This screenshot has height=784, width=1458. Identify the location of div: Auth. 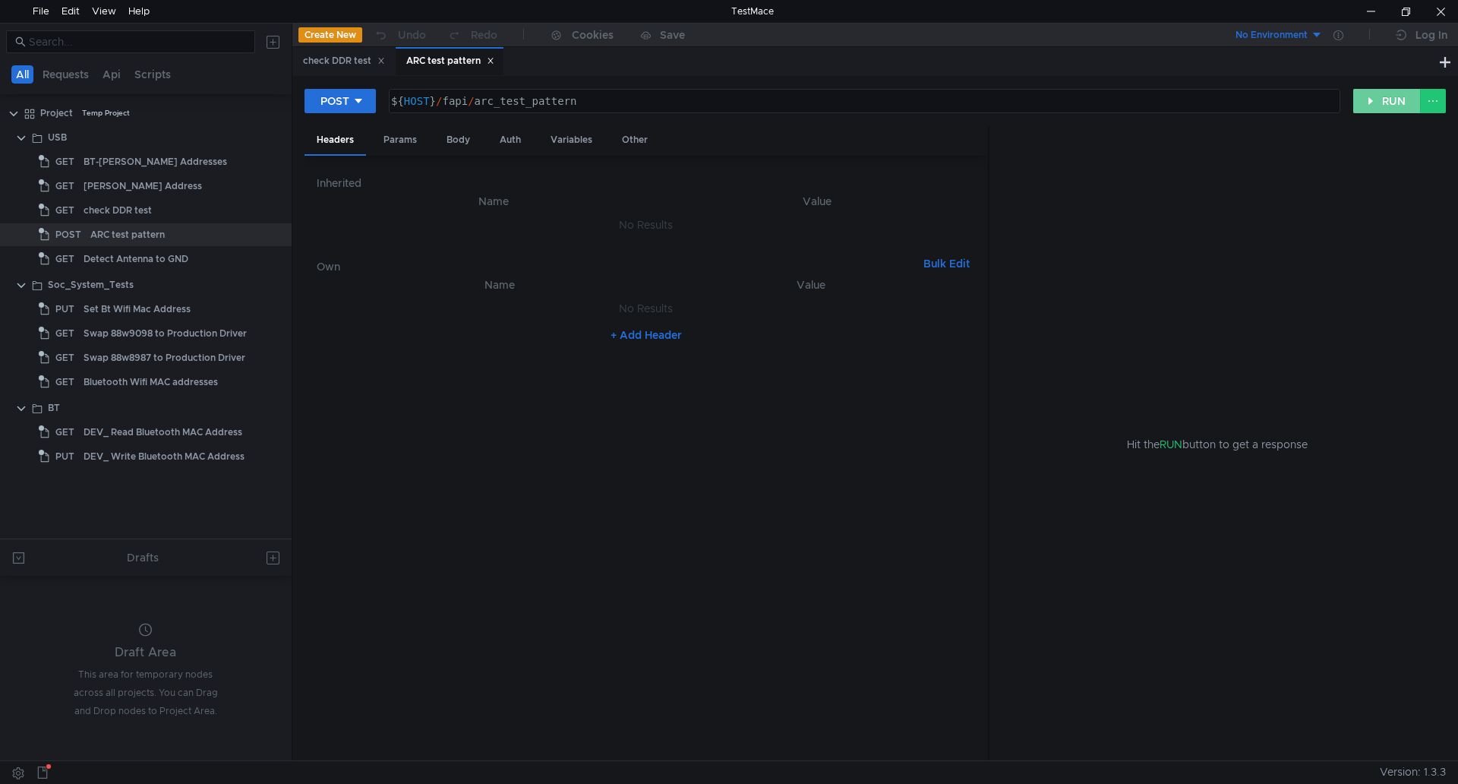
(510, 140).